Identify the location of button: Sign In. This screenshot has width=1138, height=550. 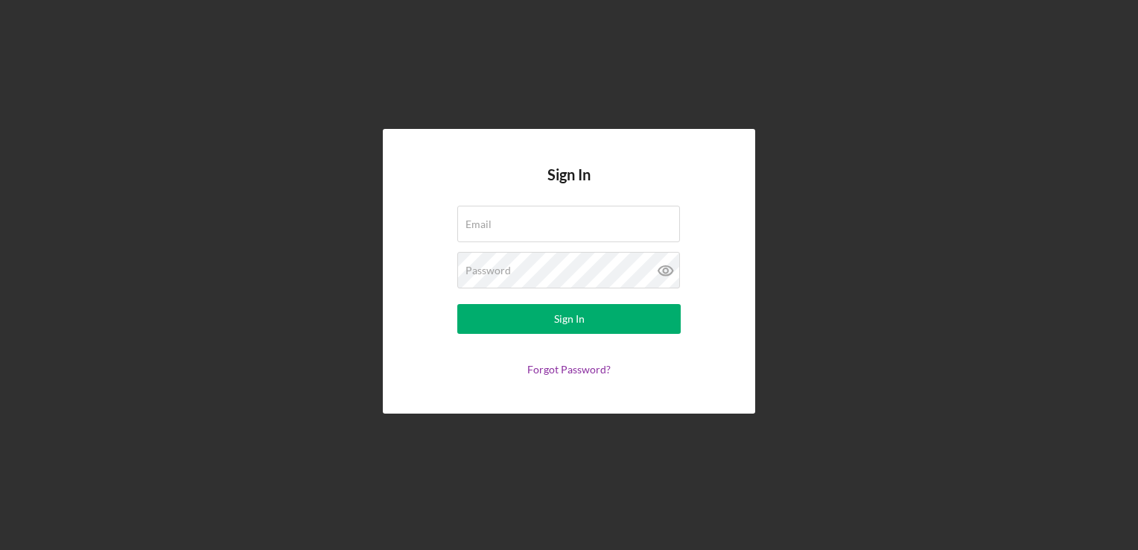
(569, 319).